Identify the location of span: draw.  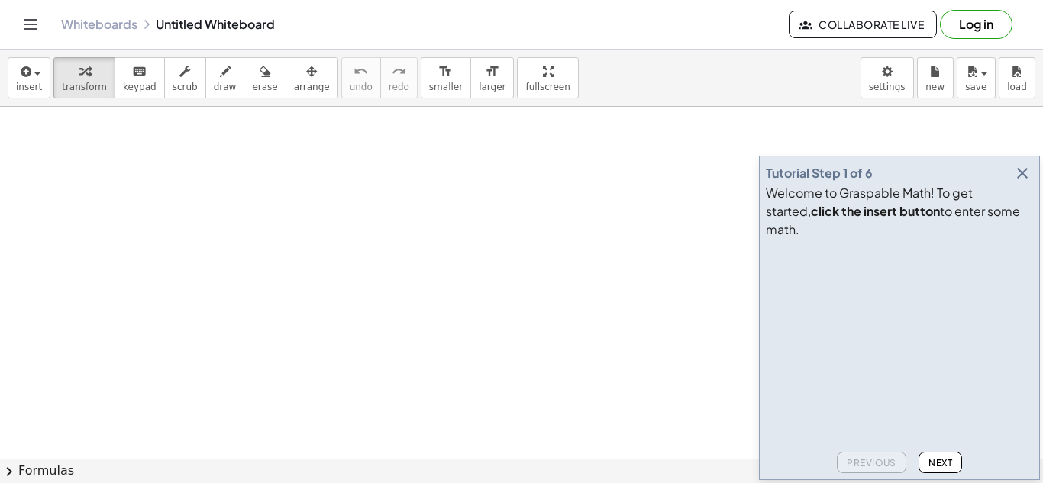
(225, 87).